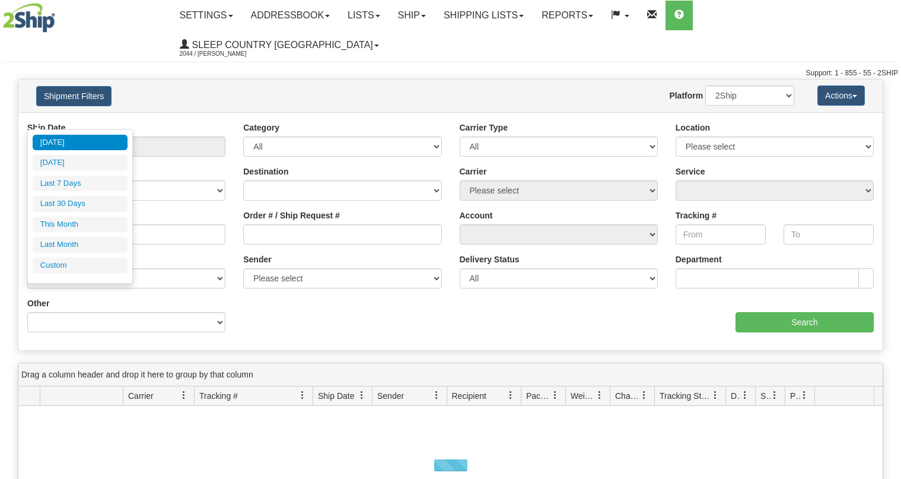 Image resolution: width=901 pixels, height=479 pixels. What do you see at coordinates (841, 95) in the screenshot?
I see `button: Actions` at bounding box center [841, 95].